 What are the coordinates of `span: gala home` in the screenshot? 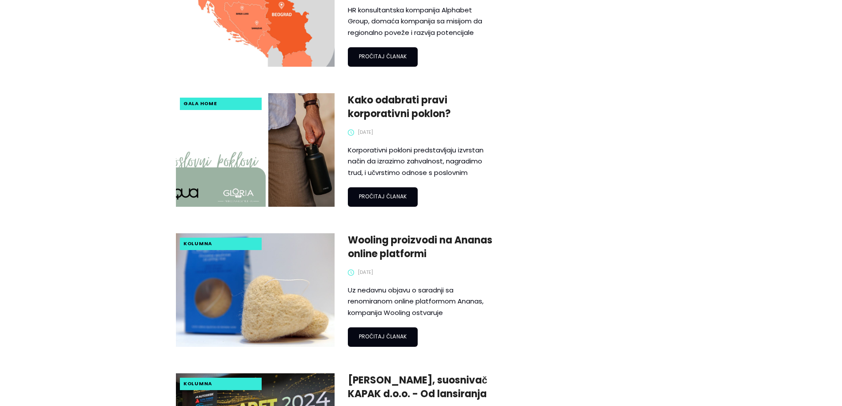 It's located at (200, 103).